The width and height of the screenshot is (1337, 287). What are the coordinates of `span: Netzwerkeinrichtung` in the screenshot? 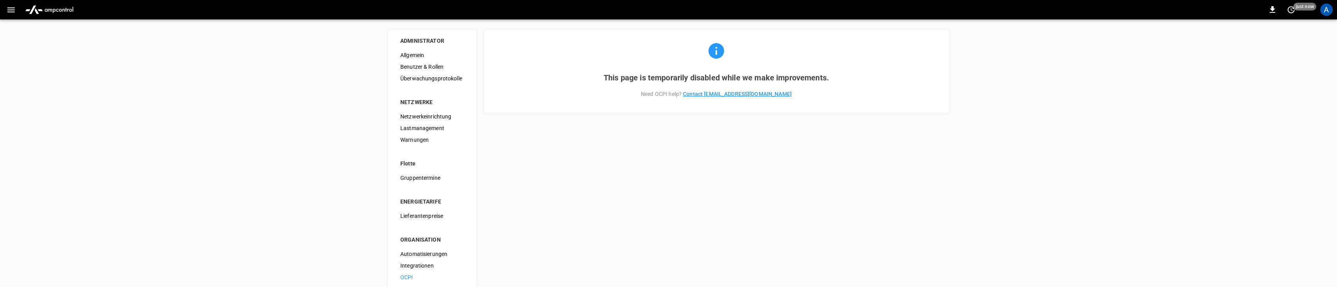 It's located at (432, 117).